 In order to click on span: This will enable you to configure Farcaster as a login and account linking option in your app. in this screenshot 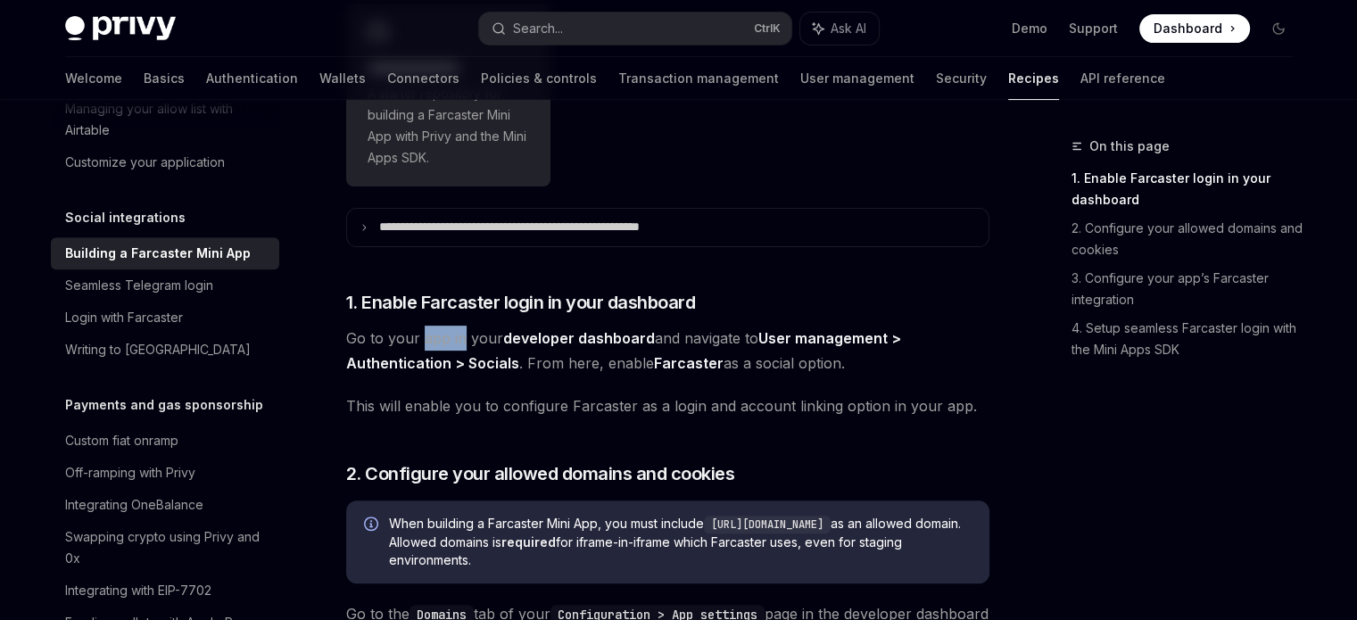, I will do `click(667, 406)`.